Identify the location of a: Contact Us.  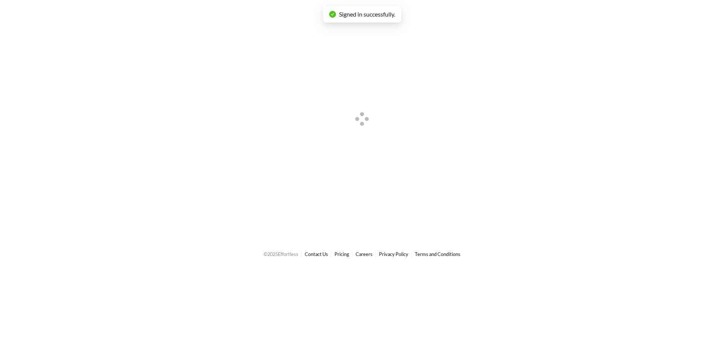
(316, 254).